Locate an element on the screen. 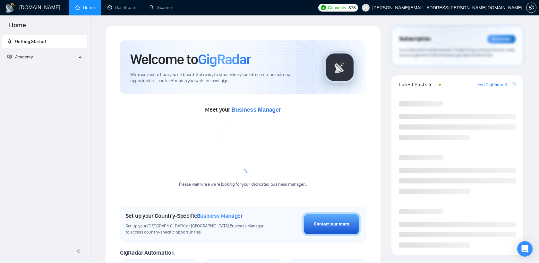 The image size is (539, 263). span: We're excited to have you on board. Get ready to streamline your job search, unlock new opportuni... is located at coordinates (222, 78).